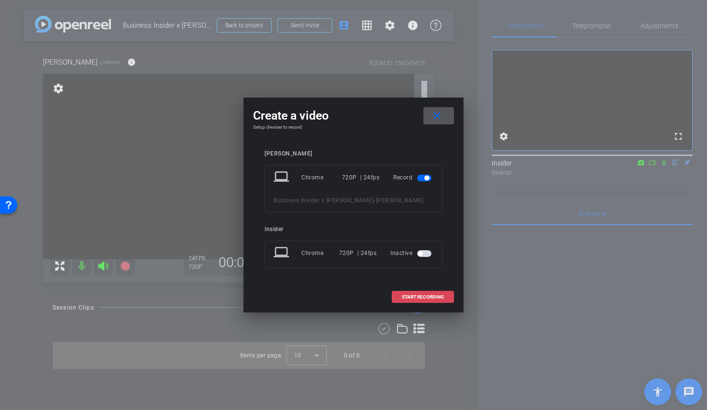 The image size is (707, 410). Describe the element at coordinates (412, 253) in the screenshot. I see `div: Inactive` at that location.